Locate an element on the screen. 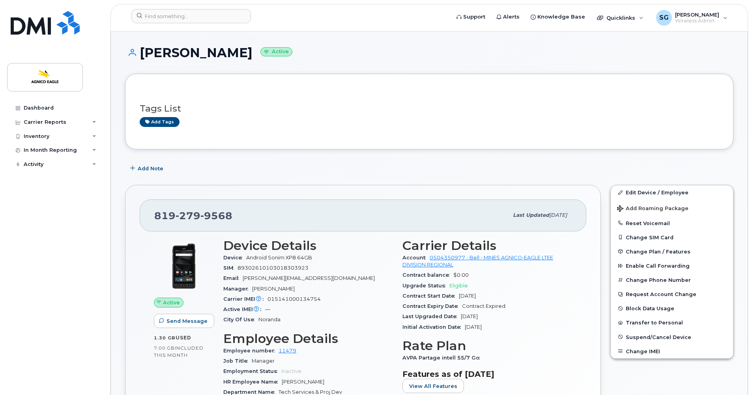  span: Inactive is located at coordinates (291, 371).